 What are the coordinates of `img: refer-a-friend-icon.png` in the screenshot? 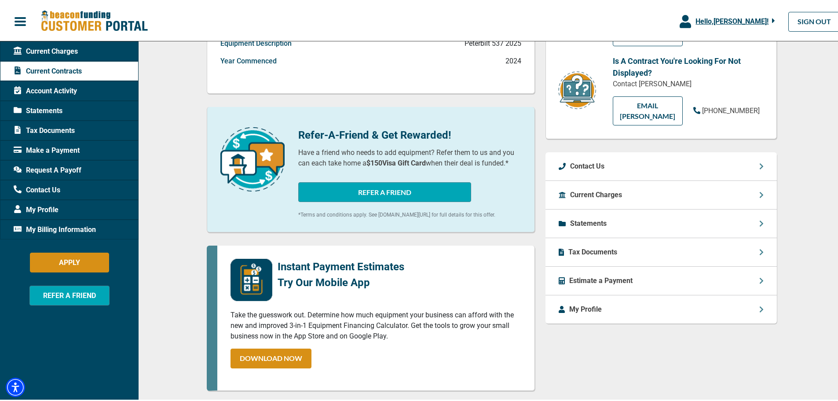 It's located at (253, 158).